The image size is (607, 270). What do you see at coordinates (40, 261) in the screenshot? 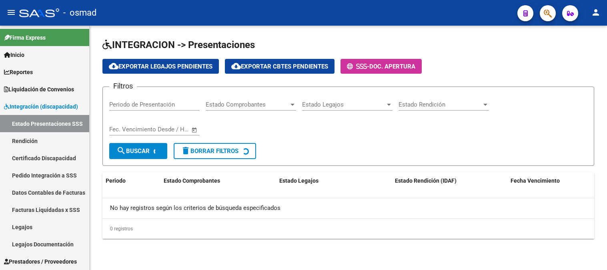
I see `span: Prestadores / Proveedores` at bounding box center [40, 261].